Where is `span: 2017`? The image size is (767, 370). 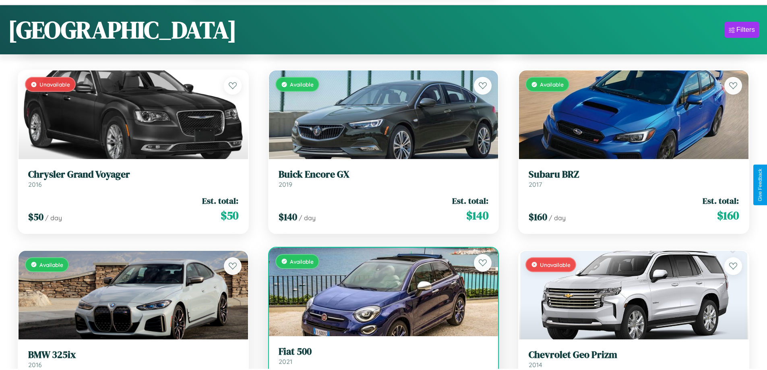
span: 2017 is located at coordinates (535, 184).